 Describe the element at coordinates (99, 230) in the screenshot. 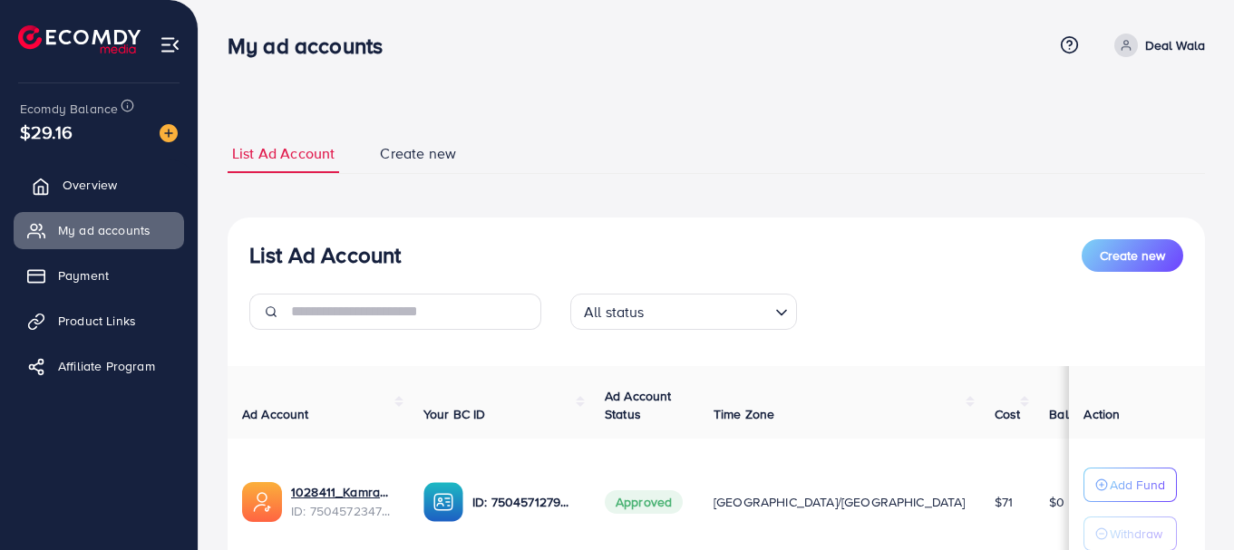

I see `a: My ad accounts` at that location.